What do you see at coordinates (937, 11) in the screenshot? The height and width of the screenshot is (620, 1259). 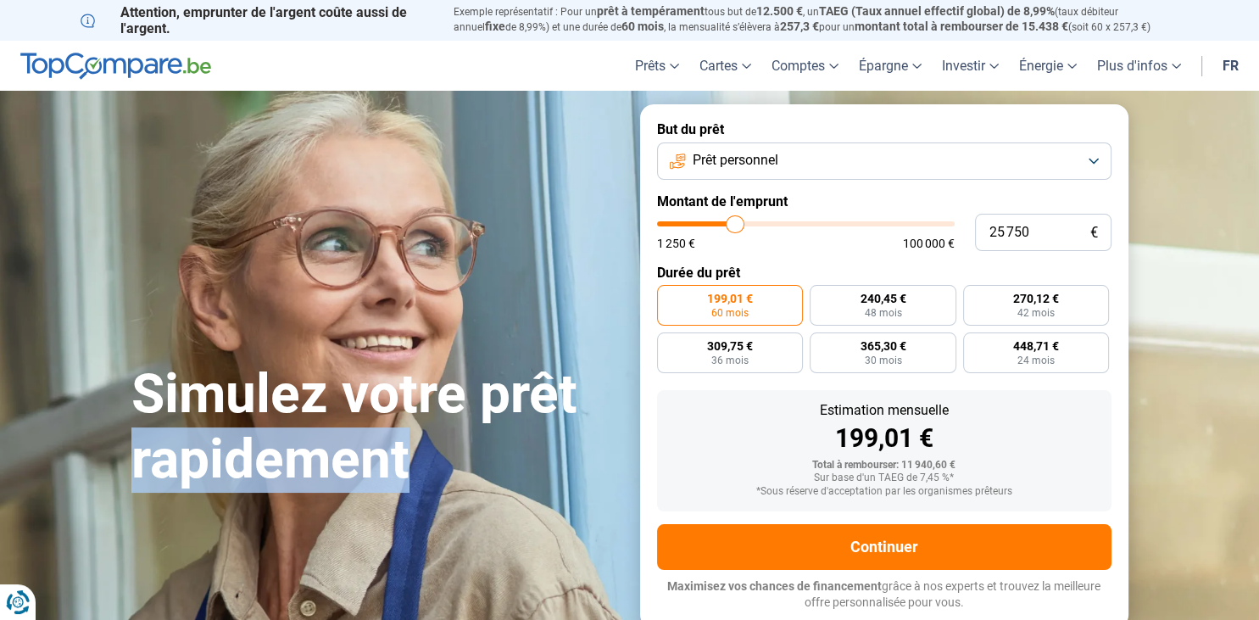 I see `span: TAEG (Taux annuel effectif global) de 8,99%` at bounding box center [937, 11].